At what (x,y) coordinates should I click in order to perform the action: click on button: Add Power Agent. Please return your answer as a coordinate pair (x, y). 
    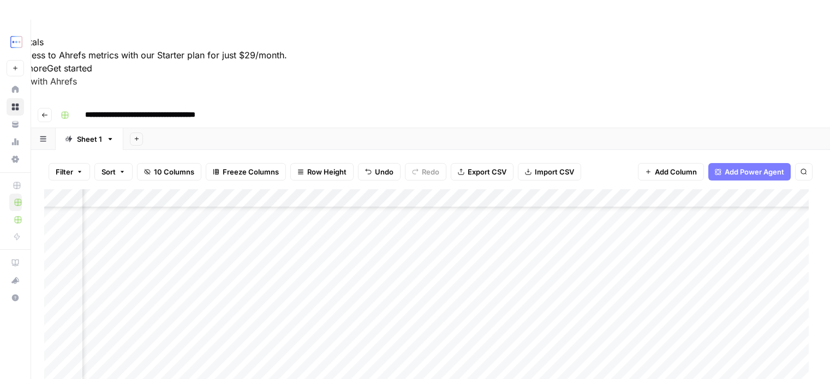
    Looking at the image, I should click on (749, 172).